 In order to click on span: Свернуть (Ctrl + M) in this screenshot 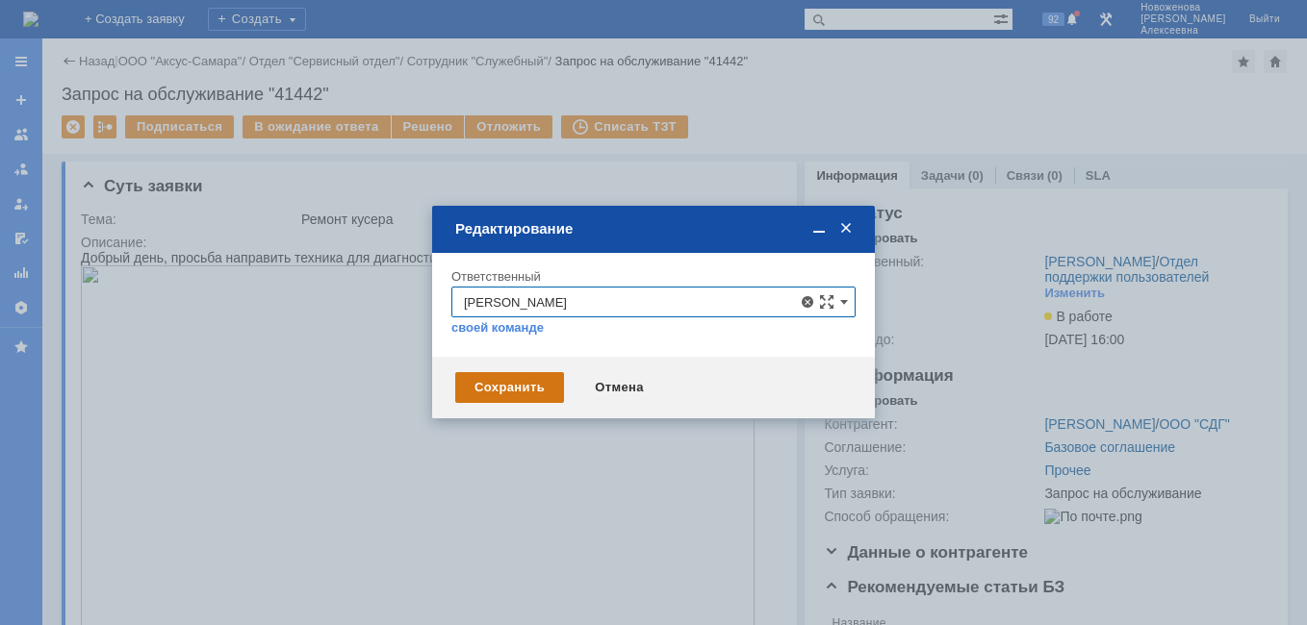, I will do `click(819, 229)`.